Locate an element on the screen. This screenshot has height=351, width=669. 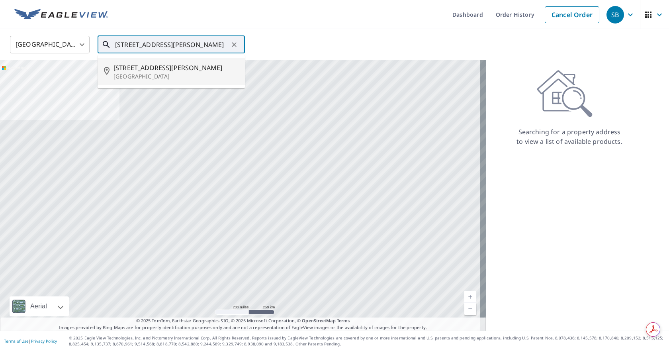
img: EV Logo is located at coordinates (61, 15).